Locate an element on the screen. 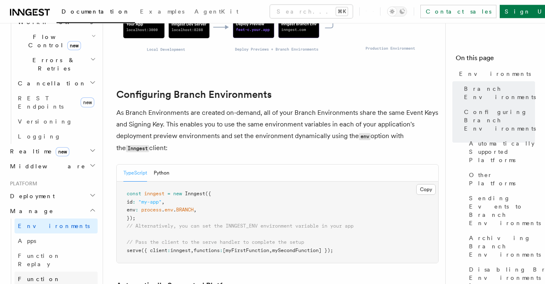  span: Other Platforms is located at coordinates (501, 179).